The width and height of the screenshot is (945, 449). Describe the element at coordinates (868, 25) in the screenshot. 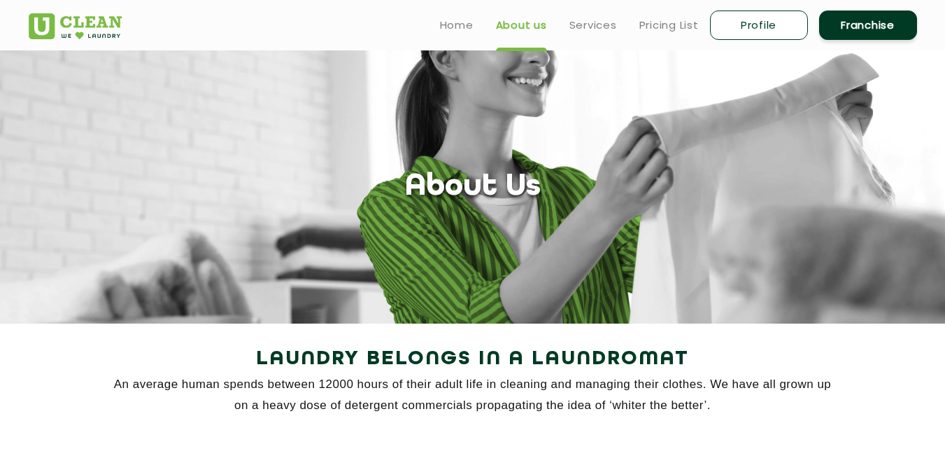

I see `a: Franchise` at that location.